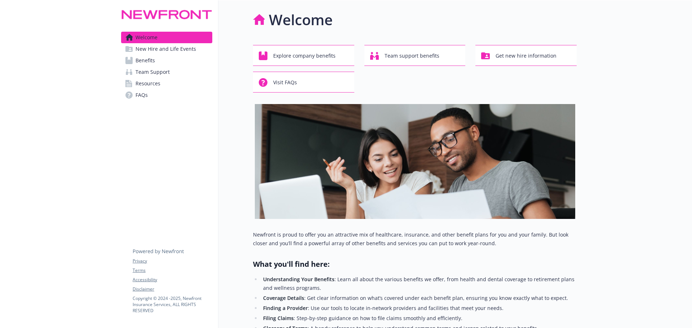 Image resolution: width=692 pixels, height=328 pixels. What do you see at coordinates (167, 95) in the screenshot?
I see `a: FAQs` at bounding box center [167, 95].